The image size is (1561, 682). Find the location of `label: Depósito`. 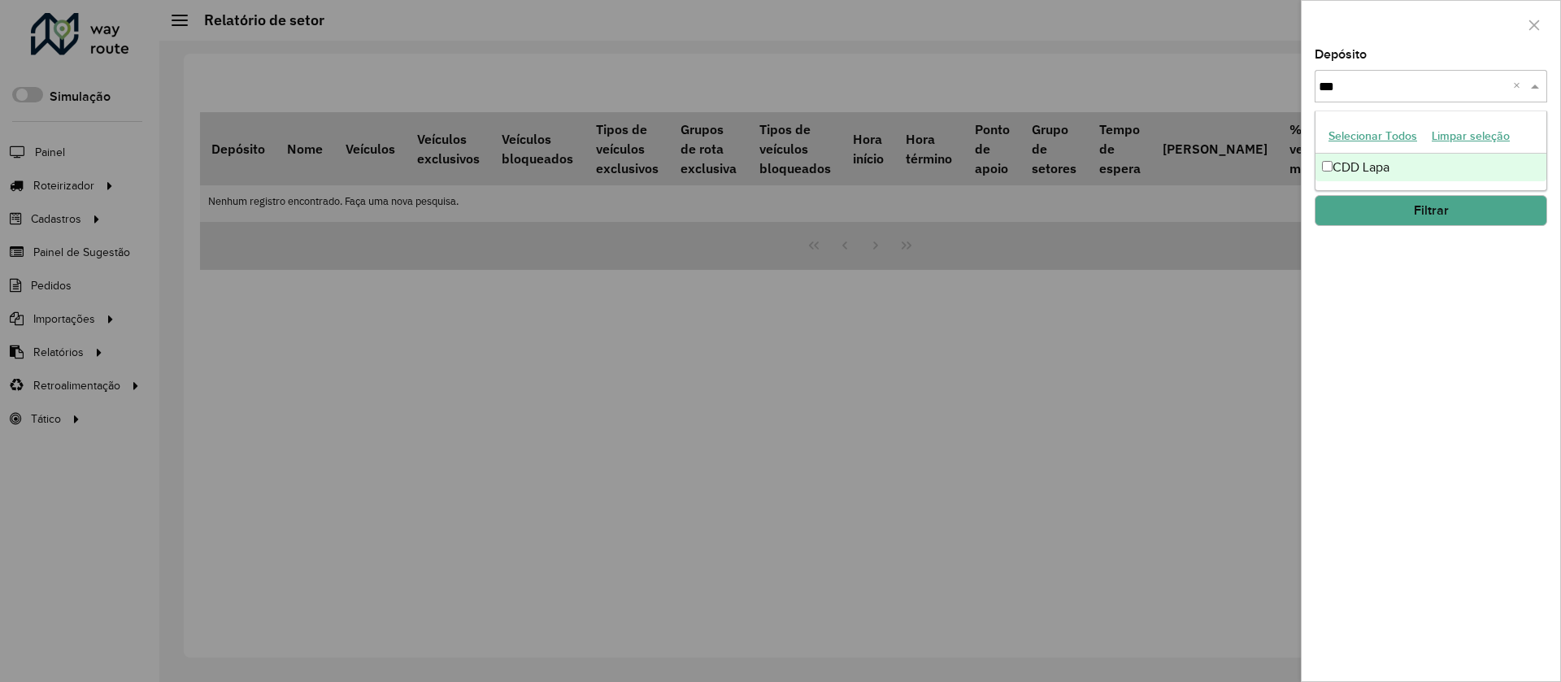

label: Depósito is located at coordinates (1340, 54).